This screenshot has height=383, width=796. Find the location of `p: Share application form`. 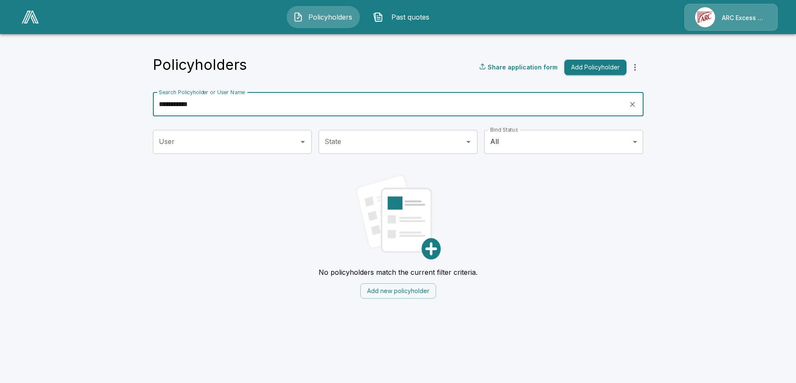

p: Share application form is located at coordinates (522, 67).